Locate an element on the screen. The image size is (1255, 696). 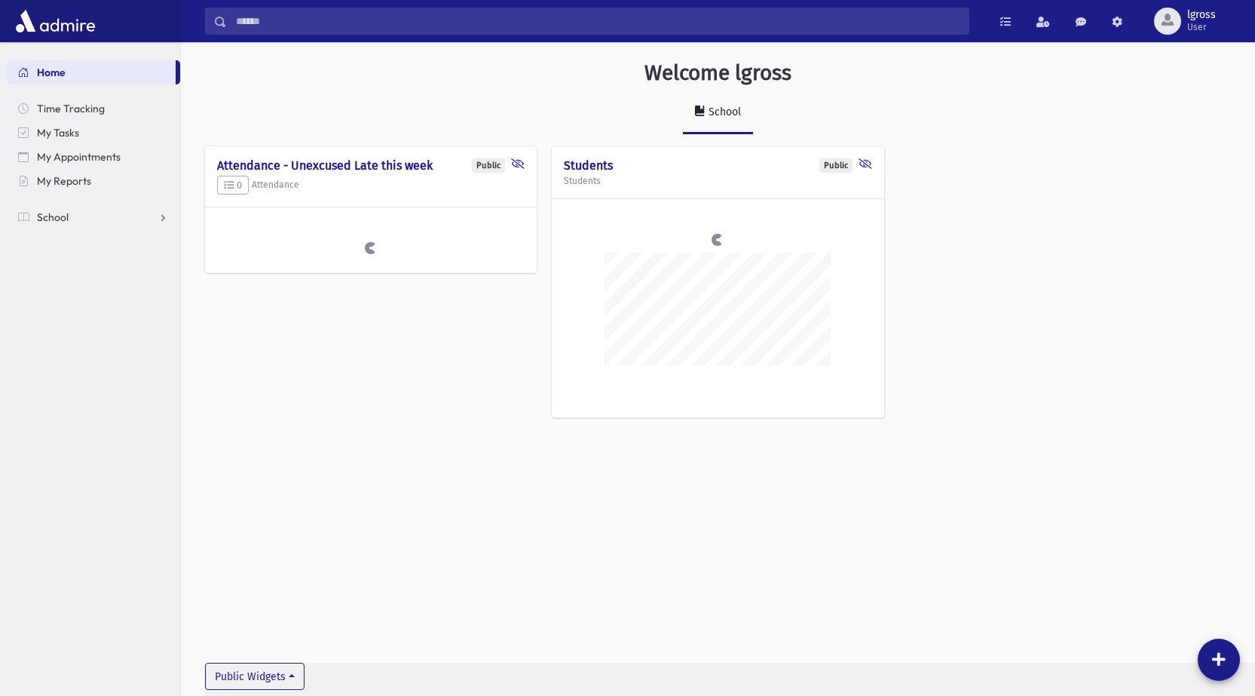
span: School is located at coordinates (53, 217).